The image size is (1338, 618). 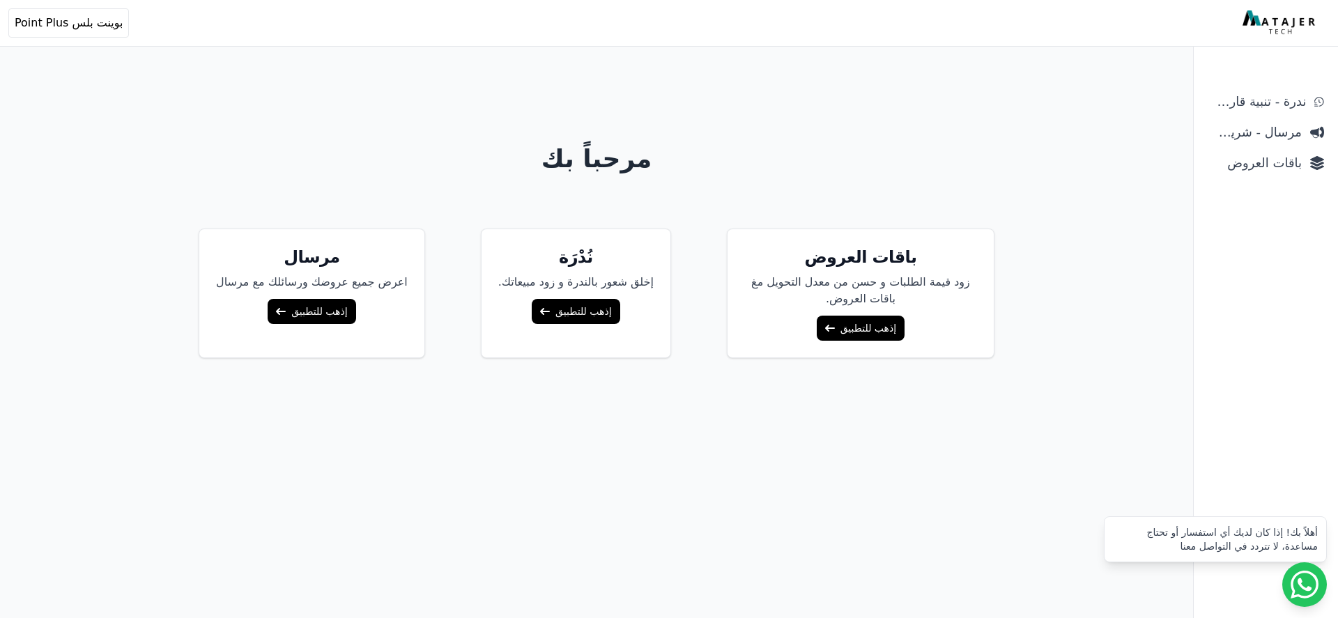 I want to click on h5: نُدْرَة, so click(x=576, y=257).